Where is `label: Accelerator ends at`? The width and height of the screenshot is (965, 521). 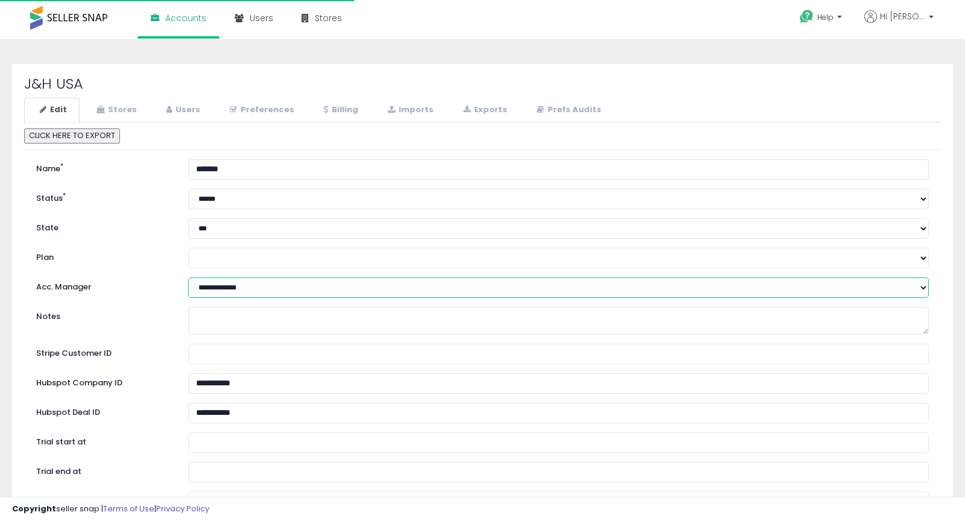 label: Accelerator ends at is located at coordinates (103, 500).